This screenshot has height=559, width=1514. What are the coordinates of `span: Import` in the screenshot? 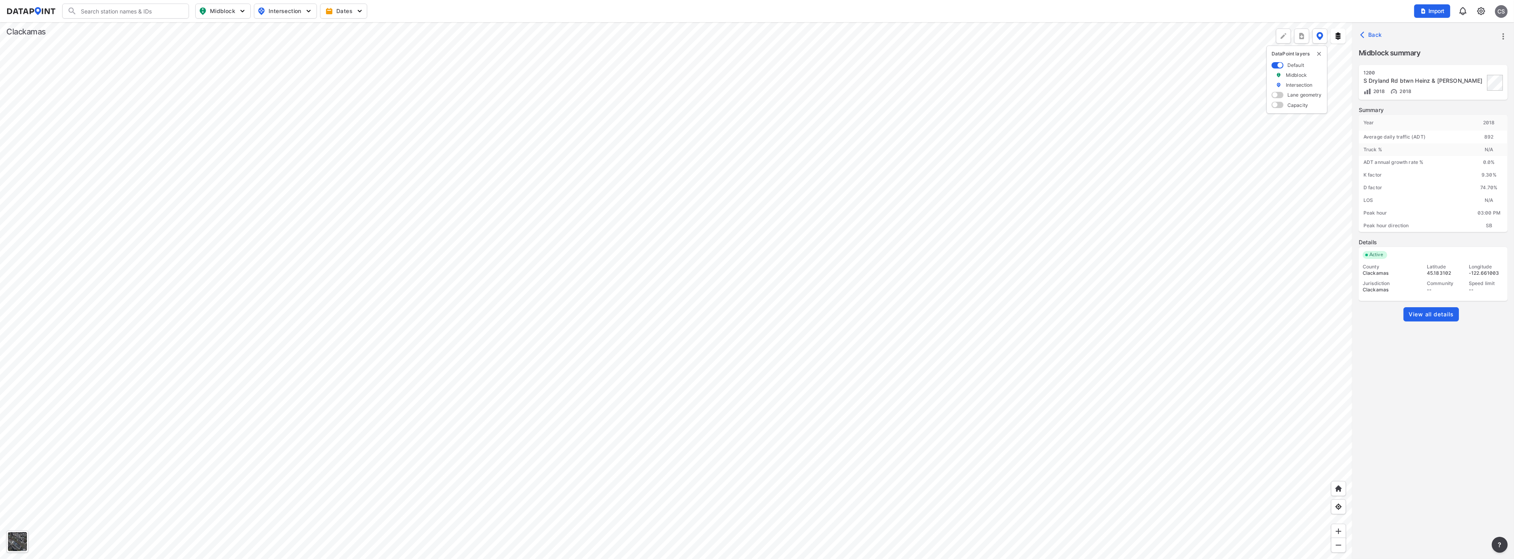 It's located at (1432, 11).